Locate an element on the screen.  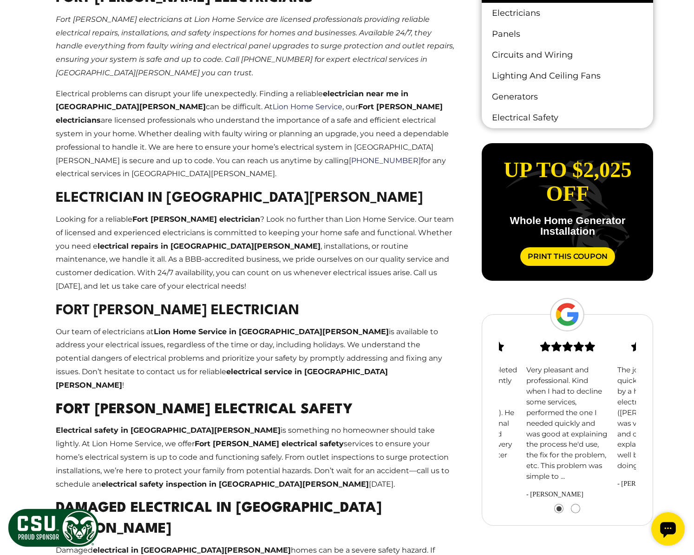
a: Panels is located at coordinates (567, 34).